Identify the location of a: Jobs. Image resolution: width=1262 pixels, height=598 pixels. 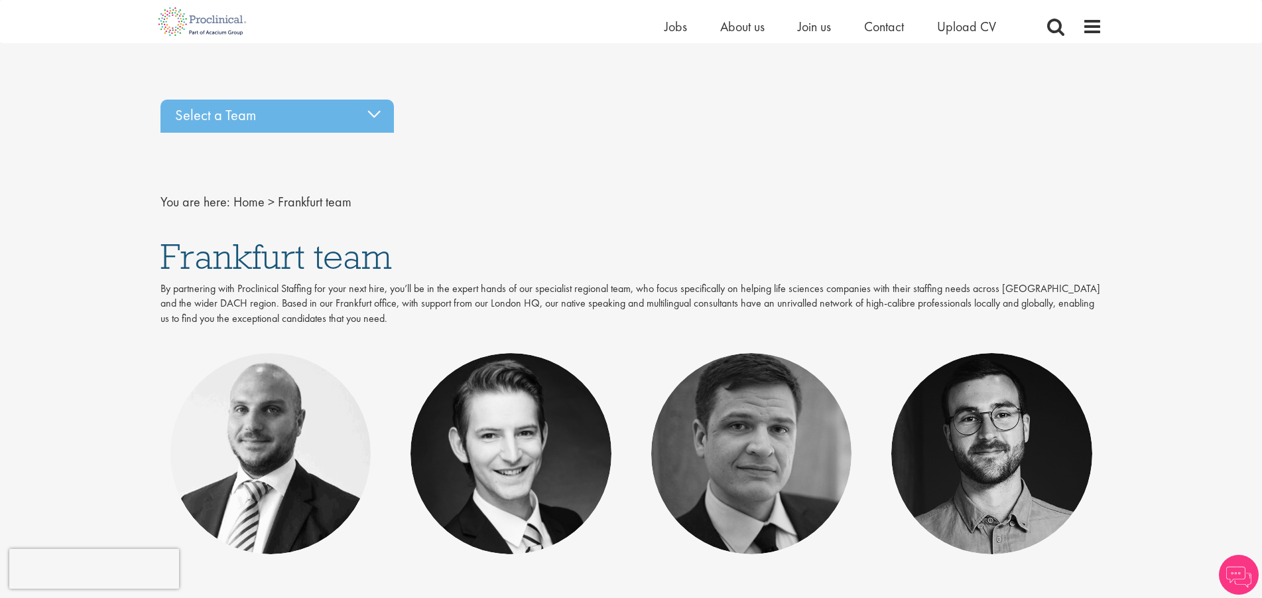
(676, 27).